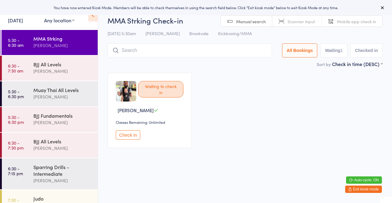 The width and height of the screenshot is (392, 203). Describe the element at coordinates (196, 7) in the screenshot. I see `div: You have now entered Kiosk Mode. Members will be able to check themselves in using the search fie...` at that location.